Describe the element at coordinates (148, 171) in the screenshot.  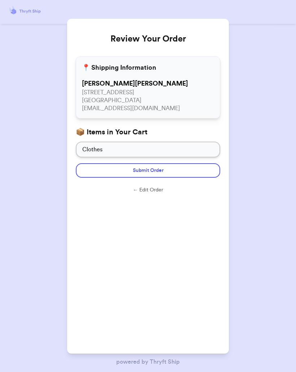
I see `button: Submit Order` at that location.